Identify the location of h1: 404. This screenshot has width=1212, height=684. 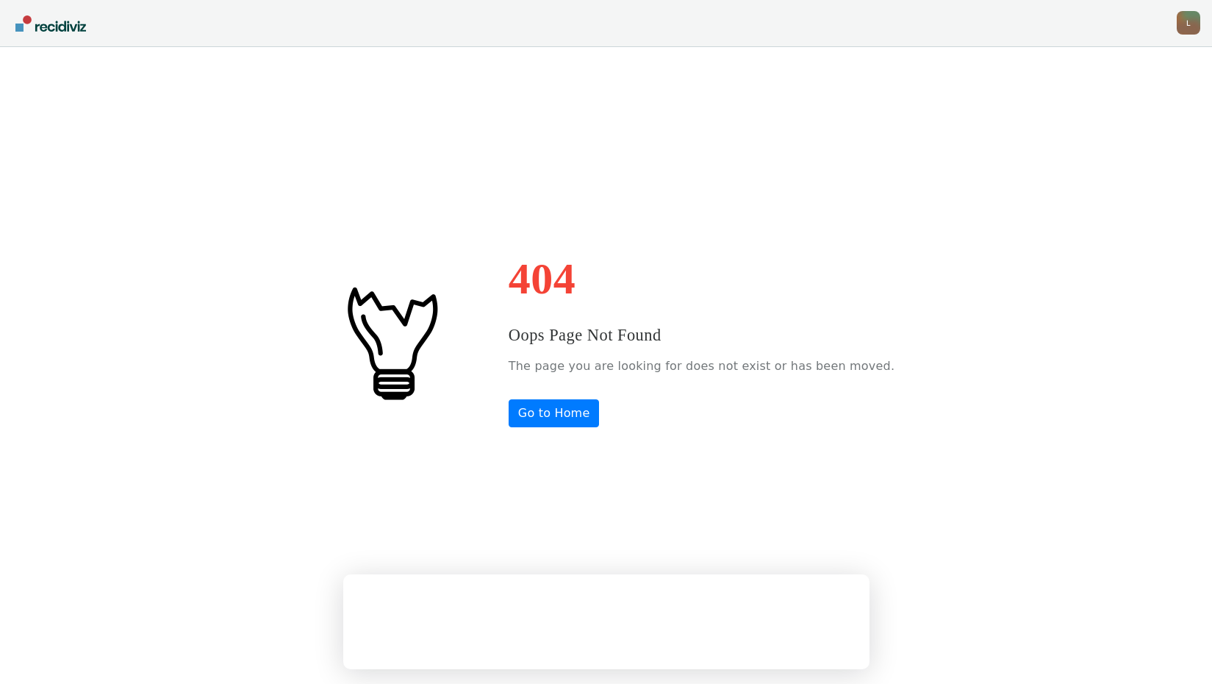
(701, 279).